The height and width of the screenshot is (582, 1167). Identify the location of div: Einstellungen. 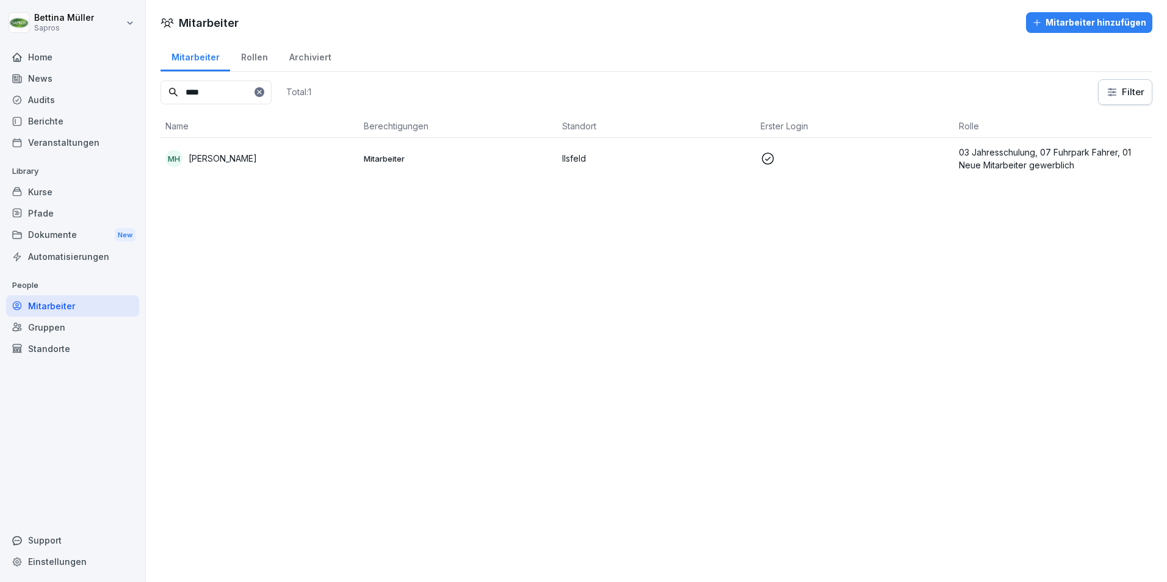
(73, 562).